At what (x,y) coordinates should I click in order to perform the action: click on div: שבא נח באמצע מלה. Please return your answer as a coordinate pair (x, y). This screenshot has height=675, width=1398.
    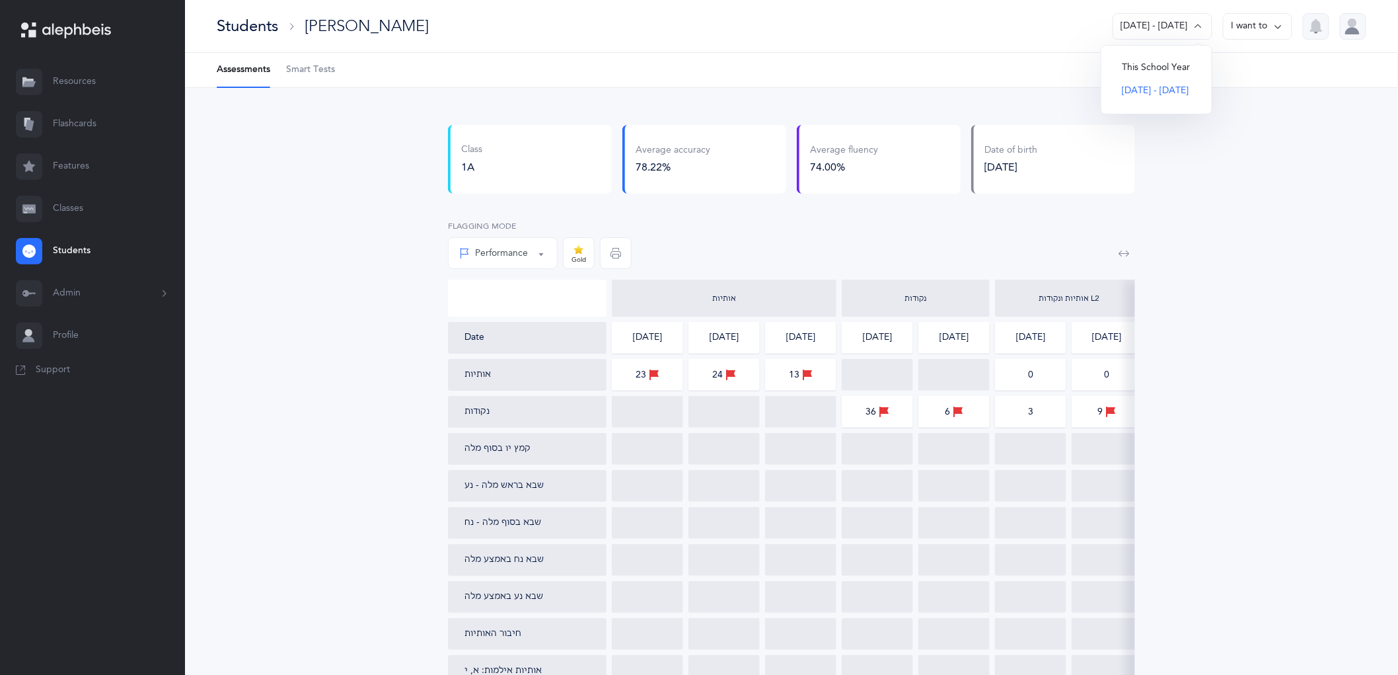
    Looking at the image, I should click on (504, 560).